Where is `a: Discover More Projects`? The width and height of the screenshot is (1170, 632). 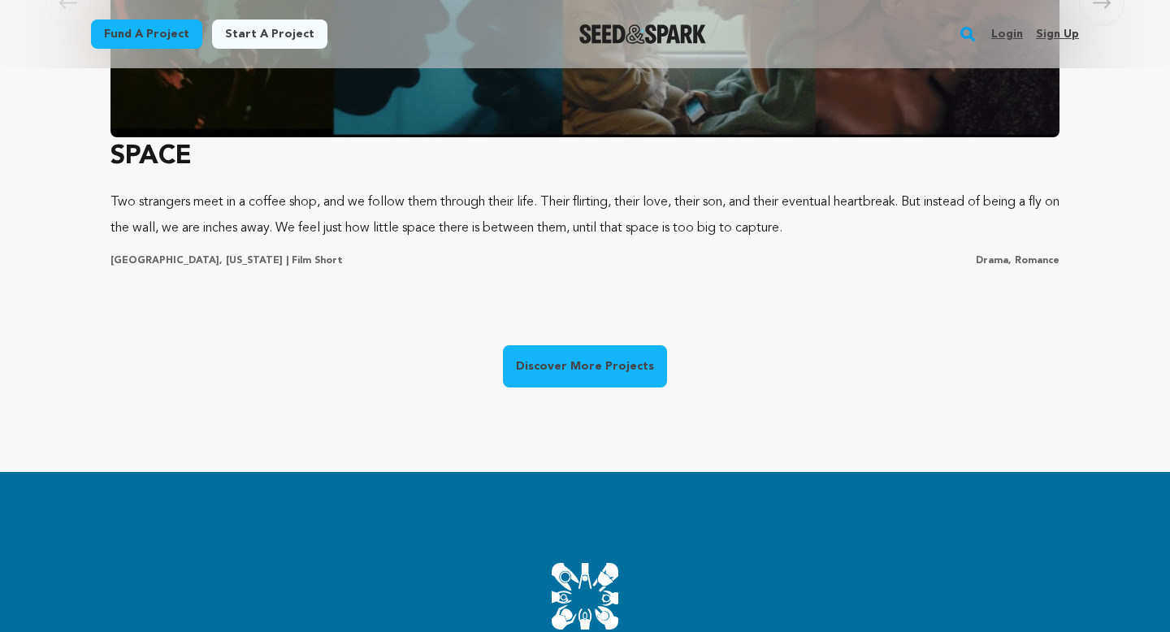 a: Discover More Projects is located at coordinates (585, 366).